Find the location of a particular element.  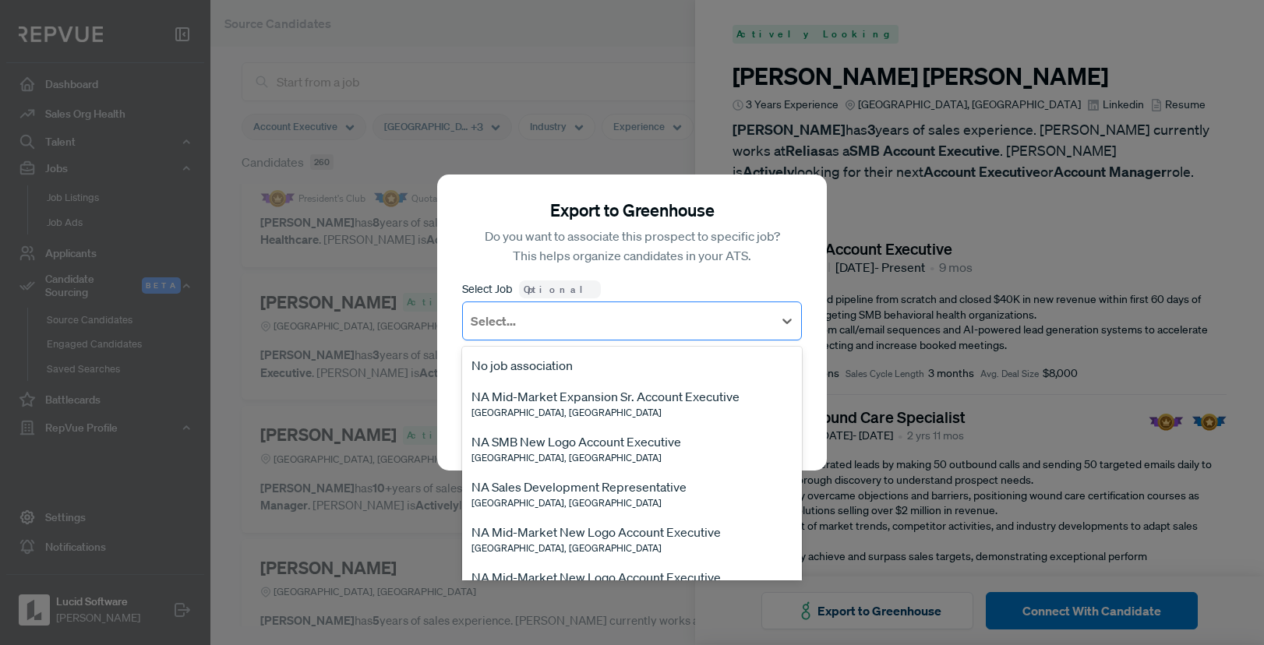

div: NA SMB New Logo Account Executive is located at coordinates (576, 442).